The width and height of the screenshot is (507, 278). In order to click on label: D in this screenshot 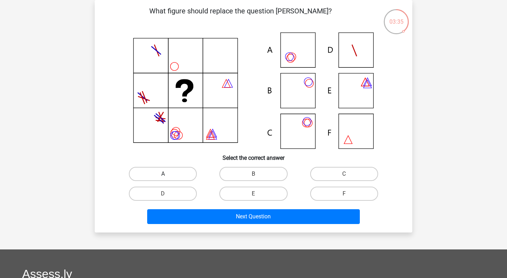, I will do `click(163, 193)`.